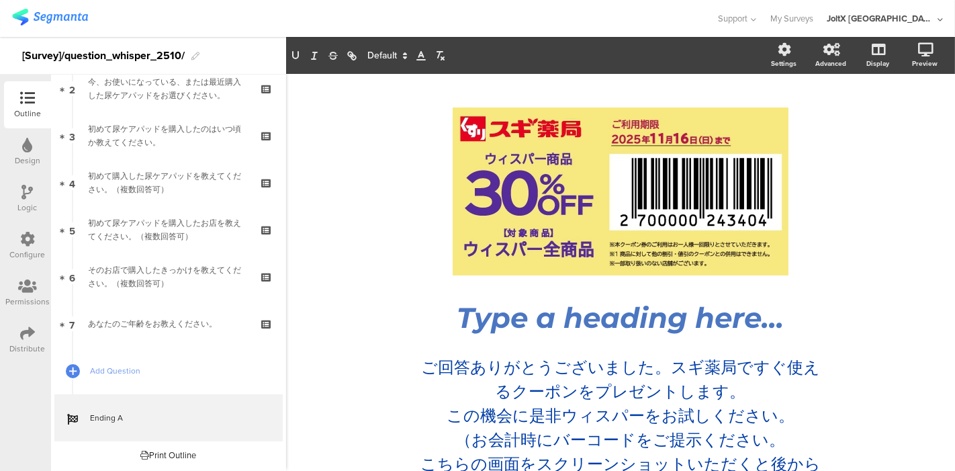 This screenshot has width=955, height=471. What do you see at coordinates (924, 63) in the screenshot?
I see `div: Preview` at bounding box center [924, 63].